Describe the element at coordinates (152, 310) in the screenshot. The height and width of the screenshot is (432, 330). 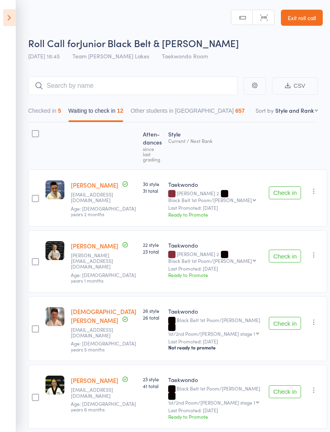
I see `span: 26 style` at that location.